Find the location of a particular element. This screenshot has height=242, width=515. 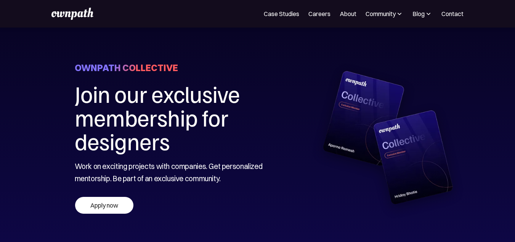

a: About is located at coordinates (348, 14).